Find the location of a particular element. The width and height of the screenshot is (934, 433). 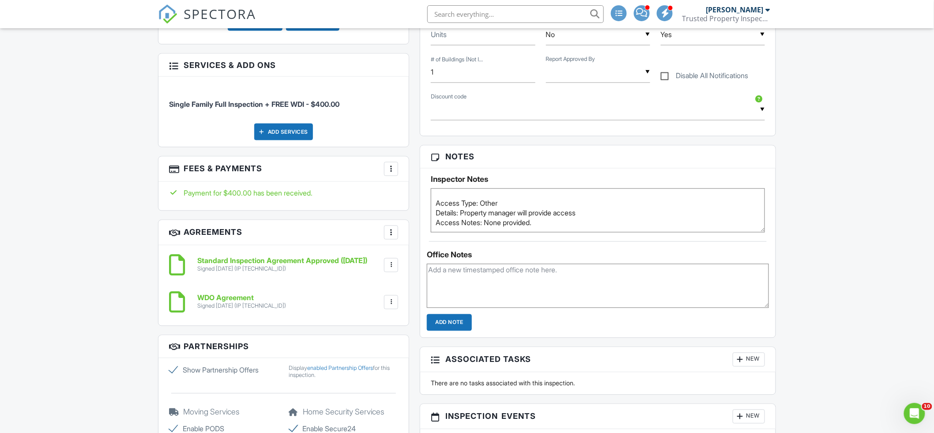

h3: Agreements is located at coordinates (284, 233).